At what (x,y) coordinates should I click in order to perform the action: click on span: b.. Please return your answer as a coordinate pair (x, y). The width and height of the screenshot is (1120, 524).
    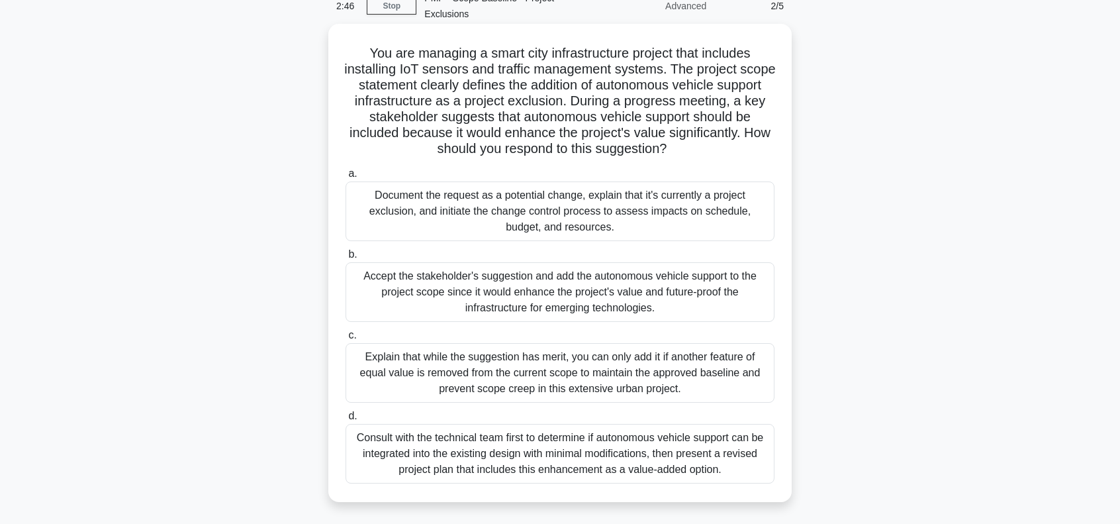
    Looking at the image, I should click on (352, 254).